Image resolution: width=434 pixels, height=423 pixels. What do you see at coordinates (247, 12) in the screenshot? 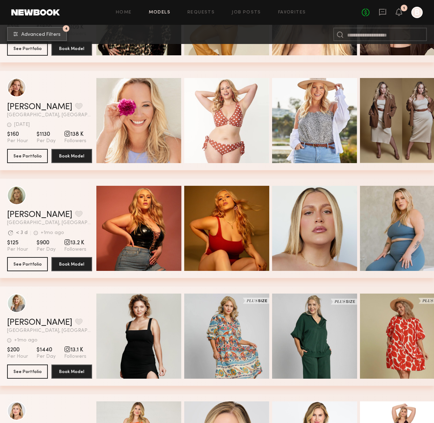
I see `a: Job Posts` at bounding box center [247, 12].